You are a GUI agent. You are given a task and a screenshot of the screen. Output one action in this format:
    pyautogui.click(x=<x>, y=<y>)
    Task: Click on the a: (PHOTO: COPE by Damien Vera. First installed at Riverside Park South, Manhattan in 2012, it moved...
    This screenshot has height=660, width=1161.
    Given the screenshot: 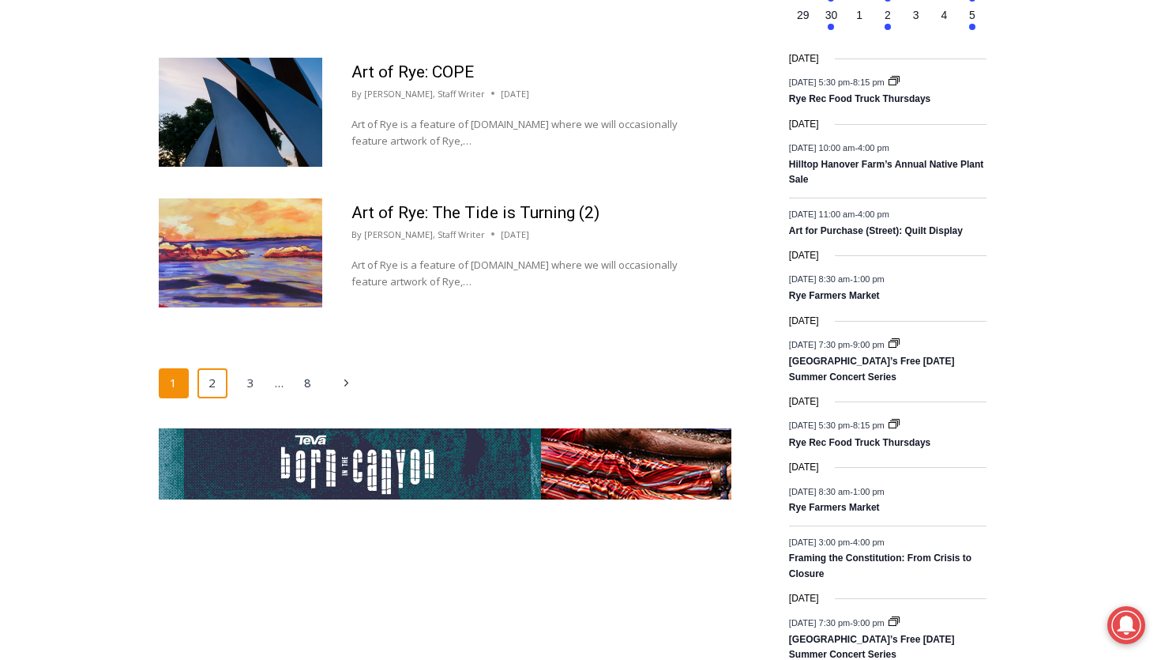 What is the action you would take?
    pyautogui.click(x=240, y=112)
    